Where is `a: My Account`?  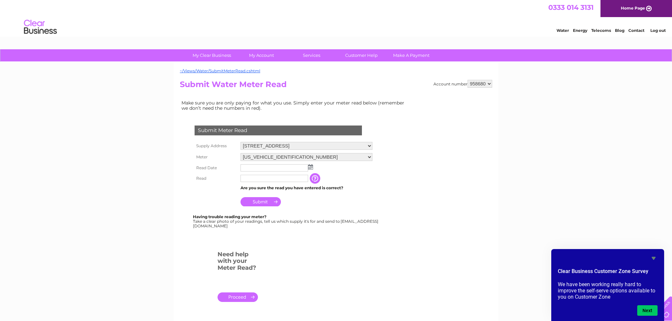
a: My Account is located at coordinates (262, 55).